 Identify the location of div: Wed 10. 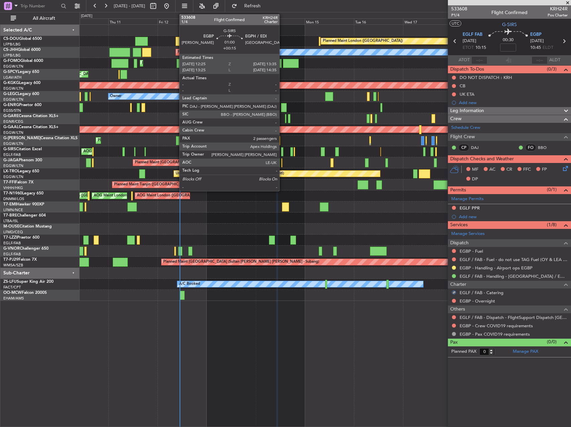
(84, 21).